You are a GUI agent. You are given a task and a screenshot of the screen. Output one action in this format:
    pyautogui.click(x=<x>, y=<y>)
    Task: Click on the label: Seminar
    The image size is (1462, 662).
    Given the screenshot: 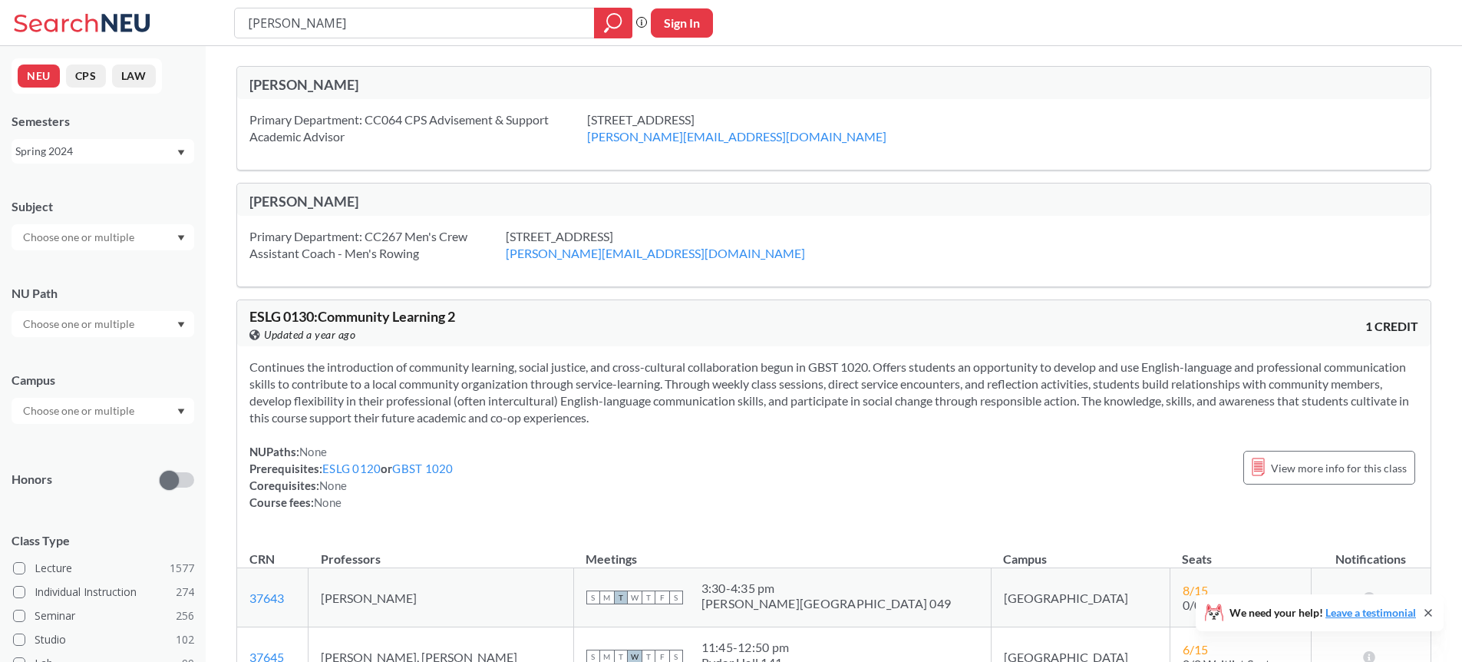 What is the action you would take?
    pyautogui.click(x=104, y=615)
    